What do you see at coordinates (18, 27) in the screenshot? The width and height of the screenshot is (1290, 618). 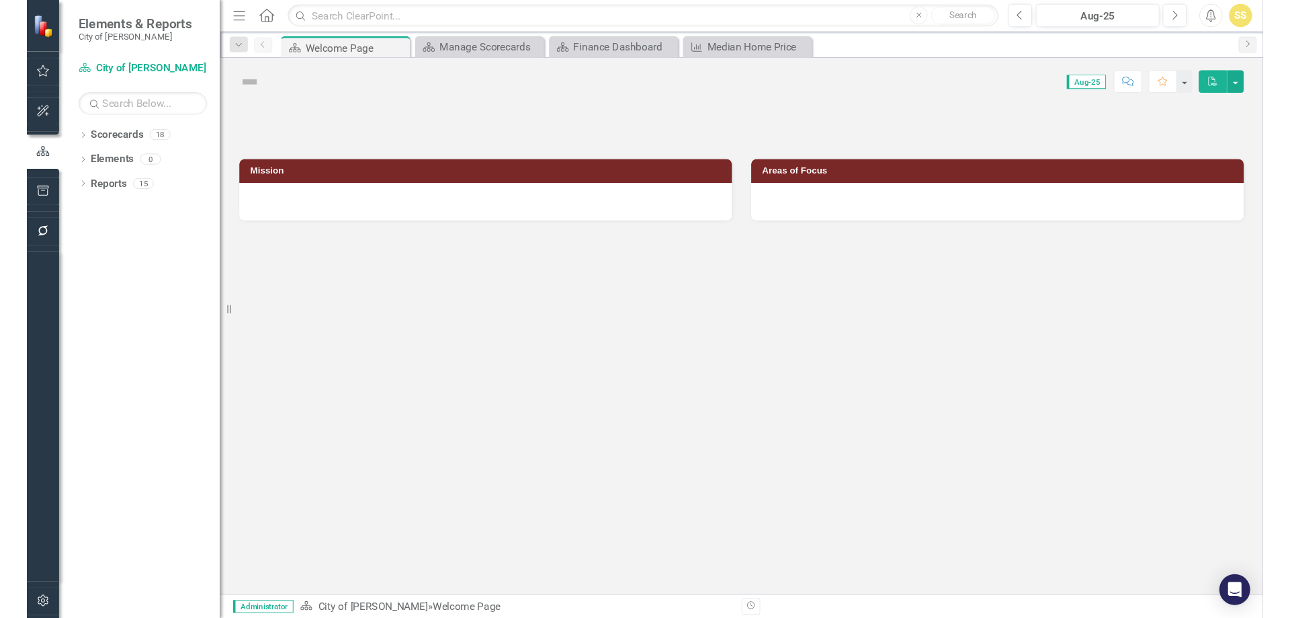 I see `img: ClearPoint Strategy` at bounding box center [18, 27].